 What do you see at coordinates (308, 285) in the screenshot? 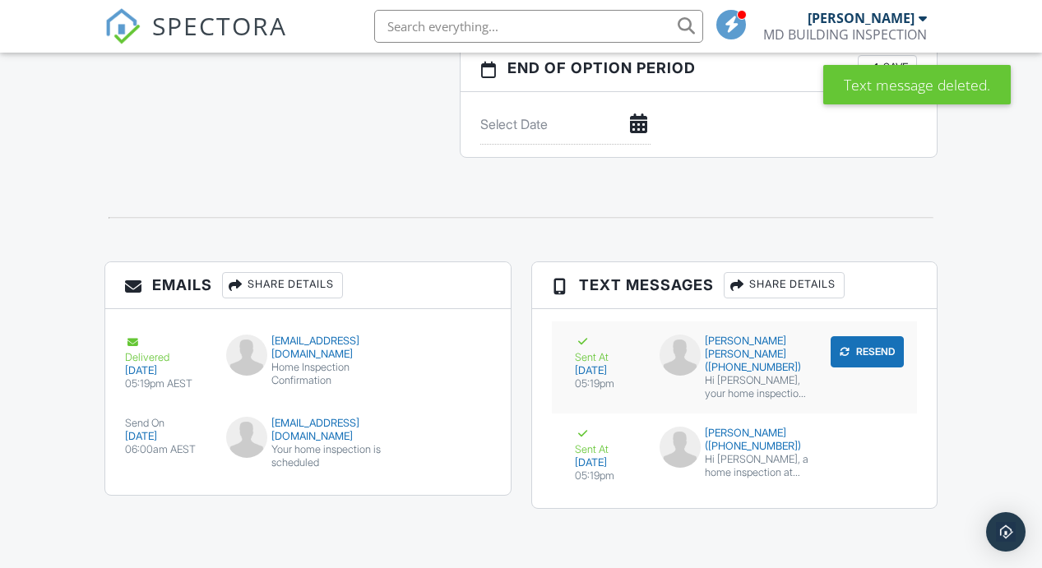
I see `h3: Emails` at bounding box center [308, 285].